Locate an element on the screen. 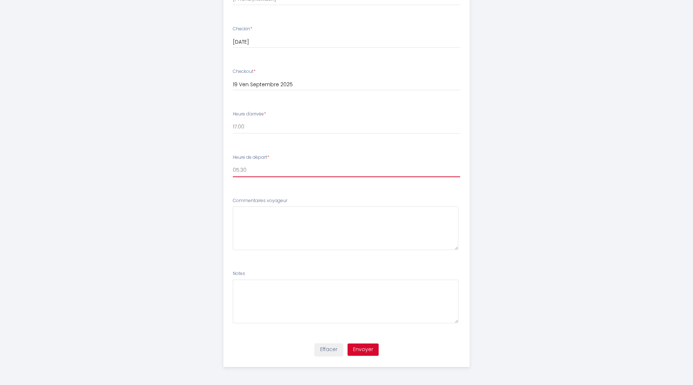 This screenshot has height=385, width=693. label: Checkout is located at coordinates (244, 71).